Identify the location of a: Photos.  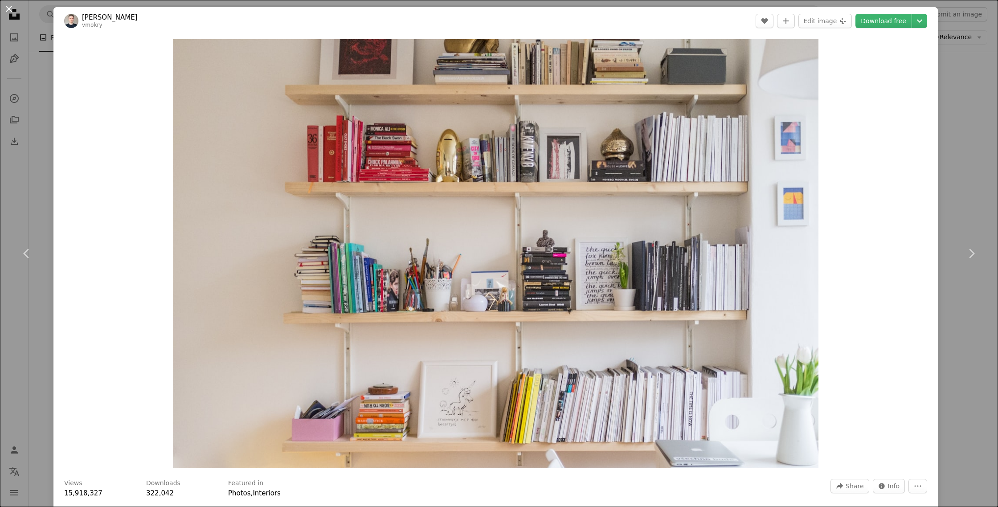
(239, 493).